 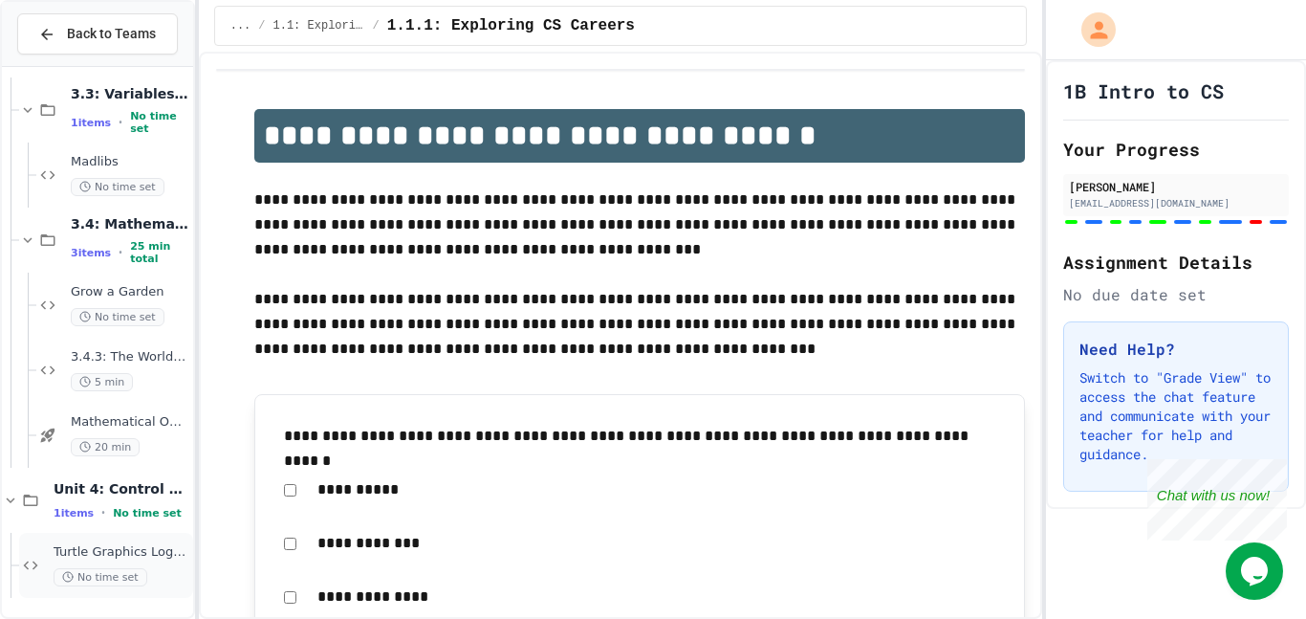 What do you see at coordinates (66, 35) in the screenshot?
I see `p: Chat with us now!` at bounding box center [66, 35].